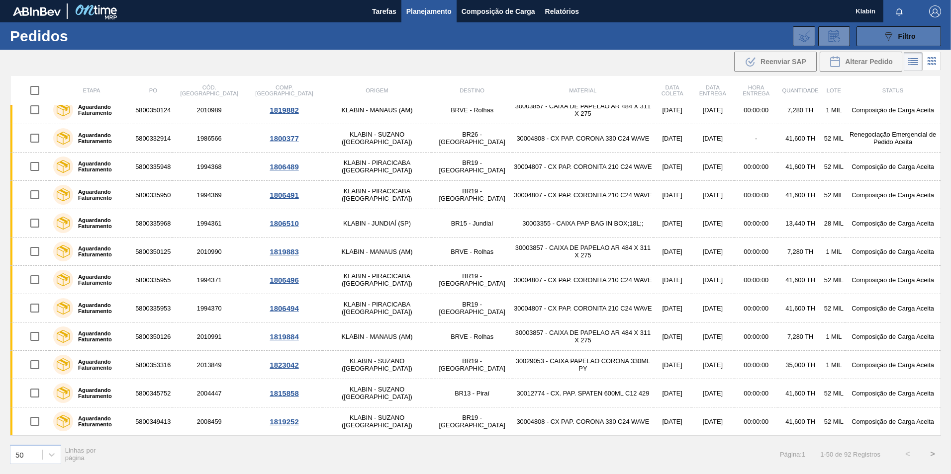 This screenshot has width=951, height=474. Describe the element at coordinates (582, 138) in the screenshot. I see `td: 30004808 - CX PAP. CORONA 330 C24 WAVE` at that location.